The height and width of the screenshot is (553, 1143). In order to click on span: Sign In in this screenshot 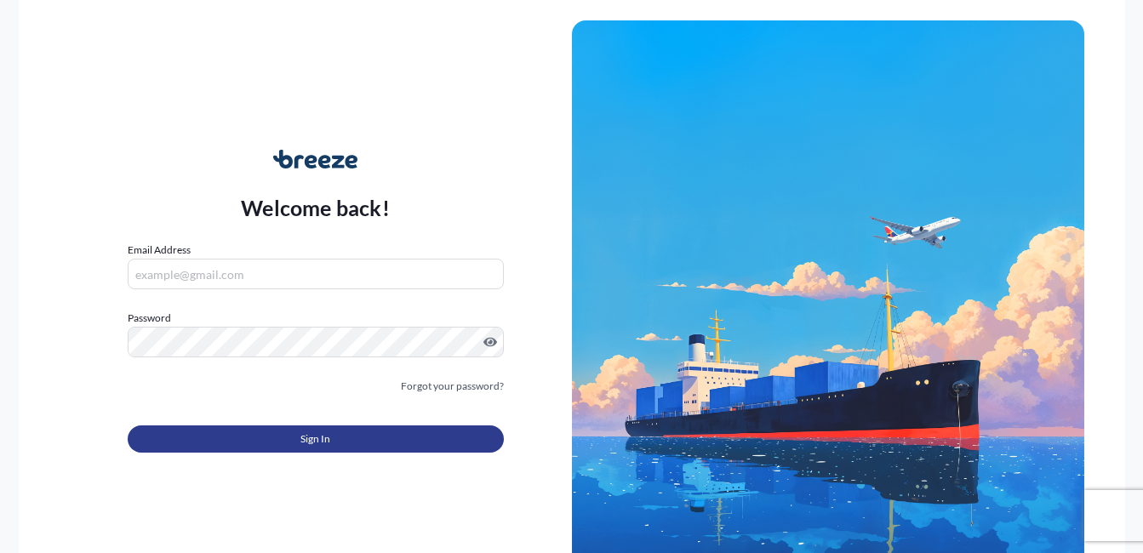, I will do `click(315, 439)`.